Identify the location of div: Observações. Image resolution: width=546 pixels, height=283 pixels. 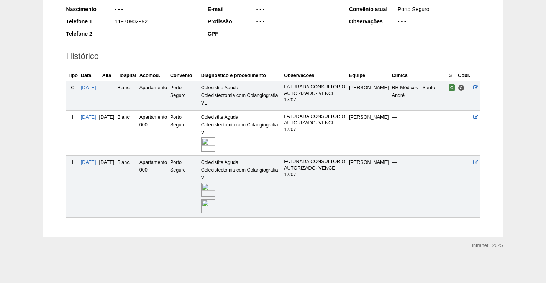
(373, 21).